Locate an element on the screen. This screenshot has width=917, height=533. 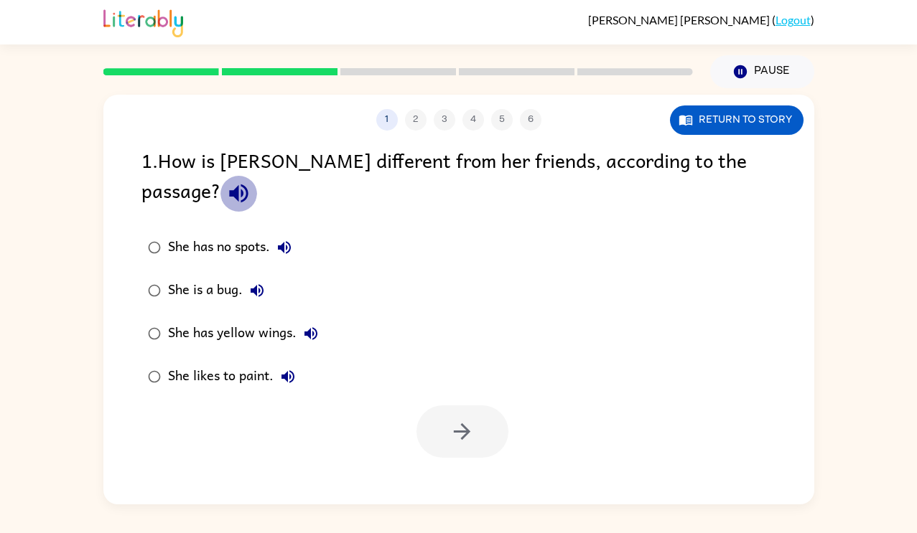
button: Pause is located at coordinates (762, 72).